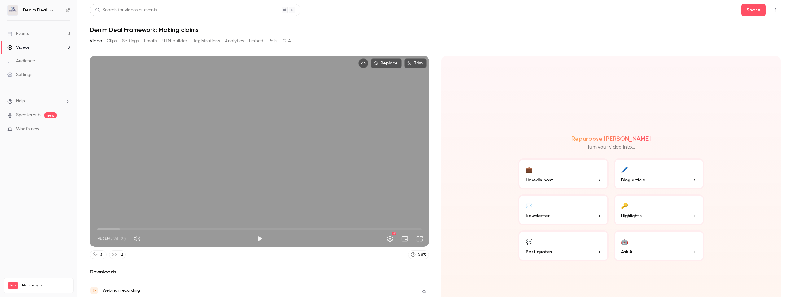 This screenshot has width=793, height=297. What do you see at coordinates (394, 233) in the screenshot?
I see `div: HD` at bounding box center [394, 233].